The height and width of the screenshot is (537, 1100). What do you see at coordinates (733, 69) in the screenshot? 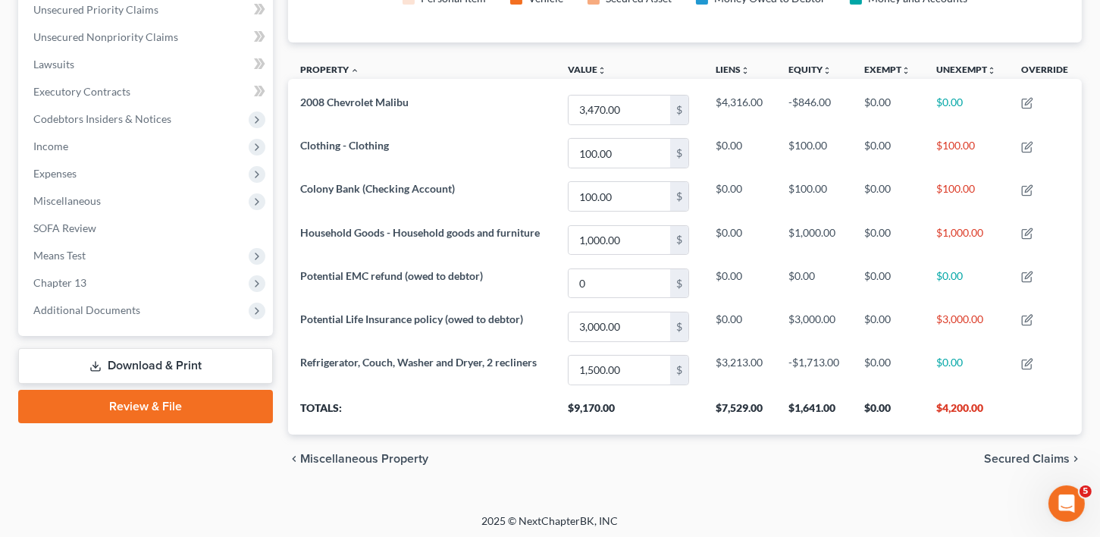
I see `a: Liensunfold_more` at bounding box center [733, 69].